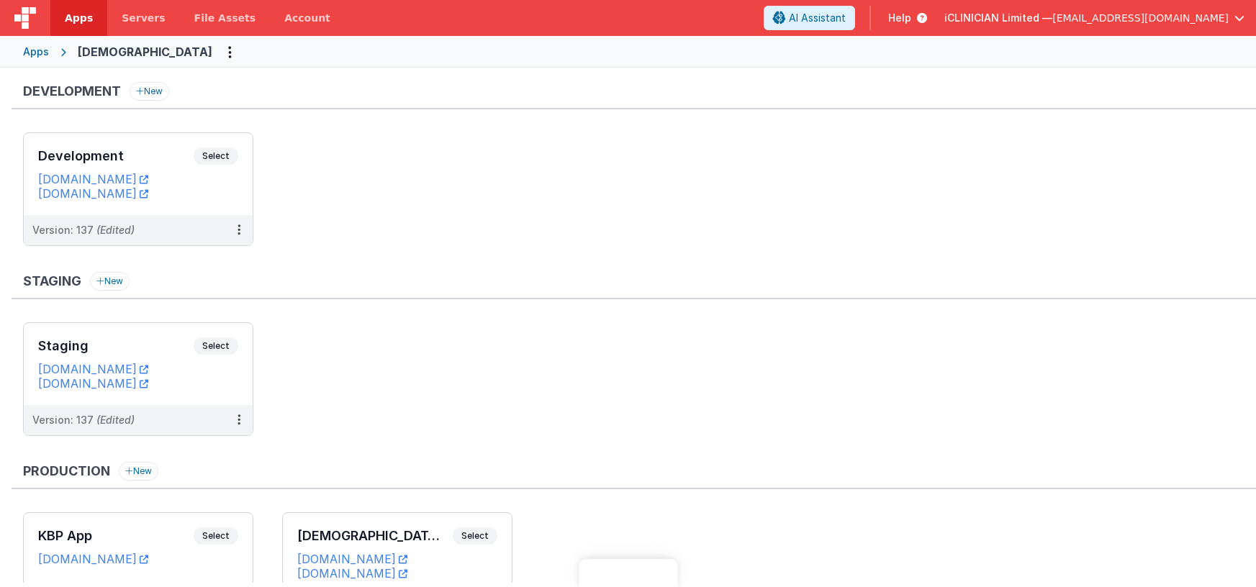  Describe the element at coordinates (66, 472) in the screenshot. I see `h3: Production` at that location.